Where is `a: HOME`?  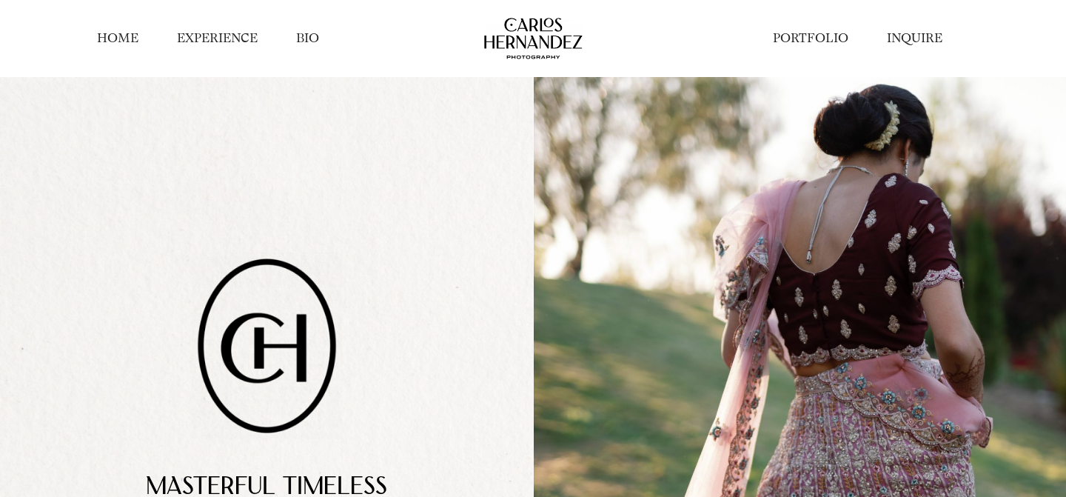
a: HOME is located at coordinates (118, 38).